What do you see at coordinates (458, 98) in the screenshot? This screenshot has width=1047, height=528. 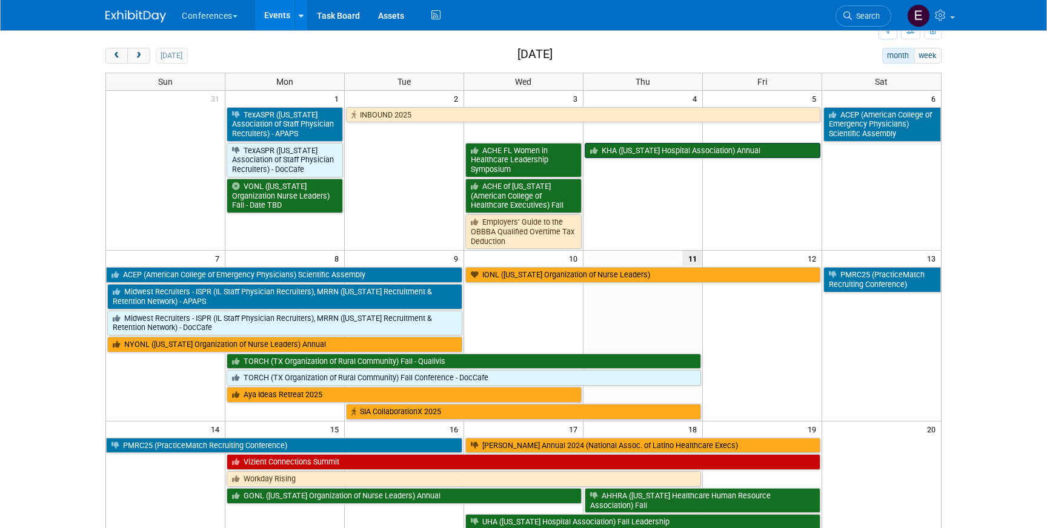 I see `span: 2` at bounding box center [458, 98].